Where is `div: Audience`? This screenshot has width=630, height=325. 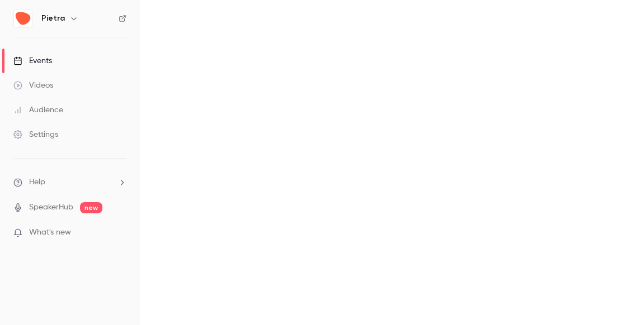 div: Audience is located at coordinates (38, 110).